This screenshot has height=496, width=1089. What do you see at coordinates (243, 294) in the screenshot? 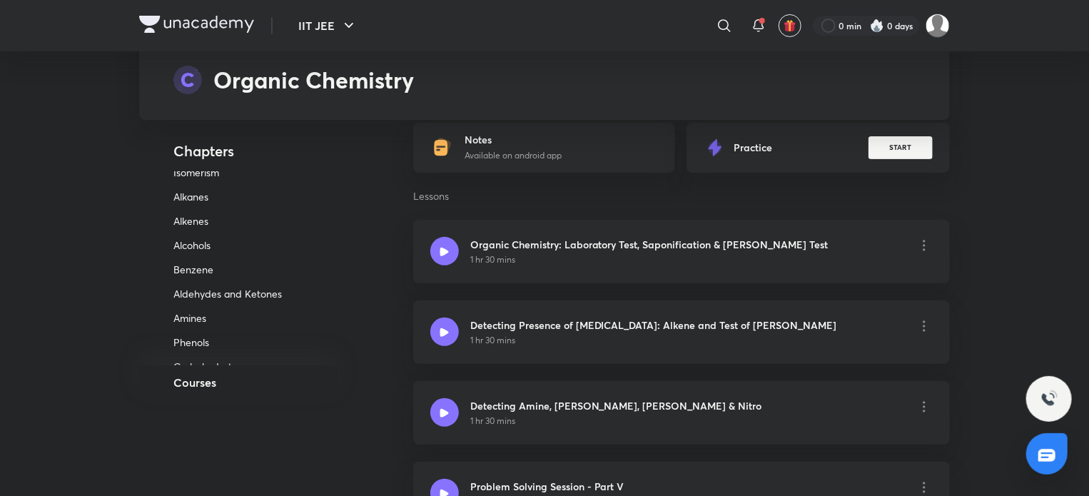
I see `p: Aldehydes and Ketones` at bounding box center [243, 294].